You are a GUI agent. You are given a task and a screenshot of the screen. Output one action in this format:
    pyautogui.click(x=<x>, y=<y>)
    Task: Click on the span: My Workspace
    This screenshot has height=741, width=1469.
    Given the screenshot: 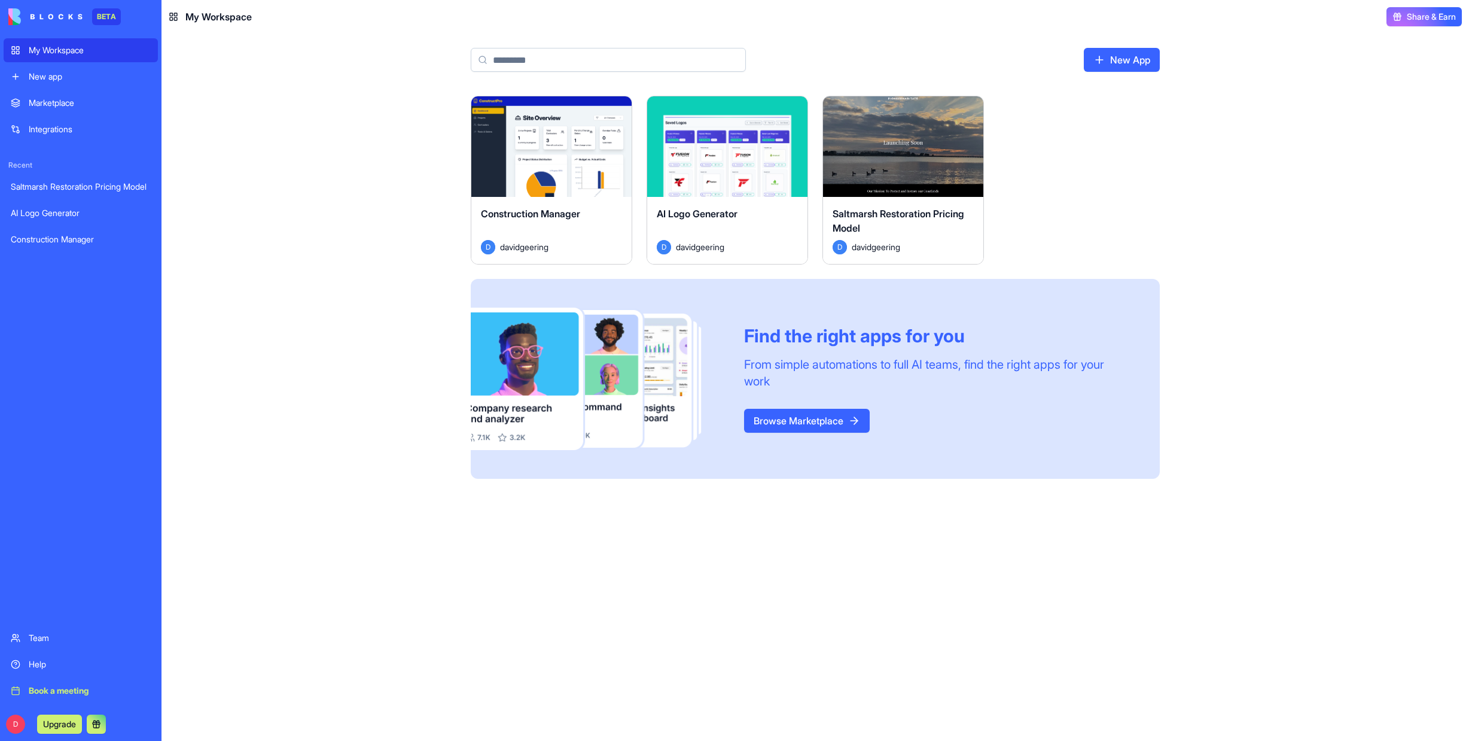 What is the action you would take?
    pyautogui.click(x=218, y=17)
    